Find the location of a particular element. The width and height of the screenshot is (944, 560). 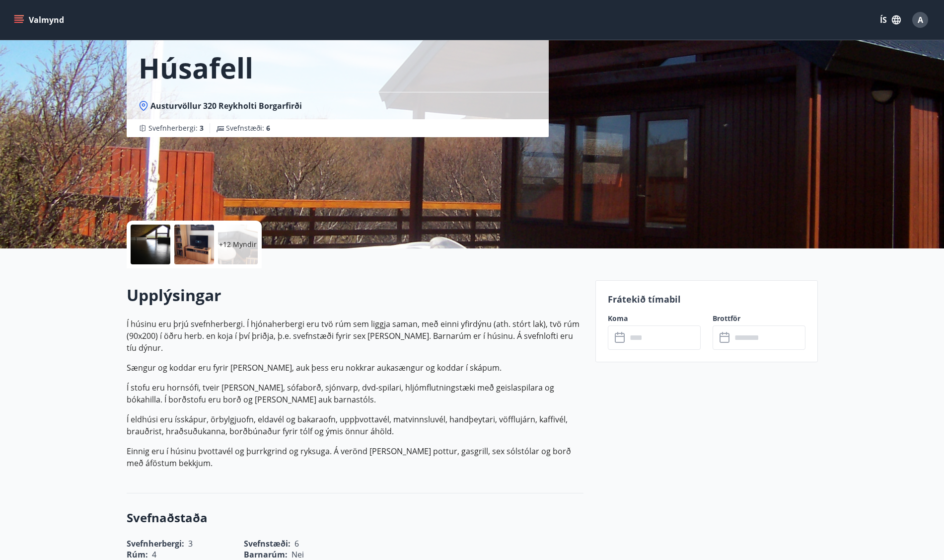

span: Barnarúm : is located at coordinates (266, 554).